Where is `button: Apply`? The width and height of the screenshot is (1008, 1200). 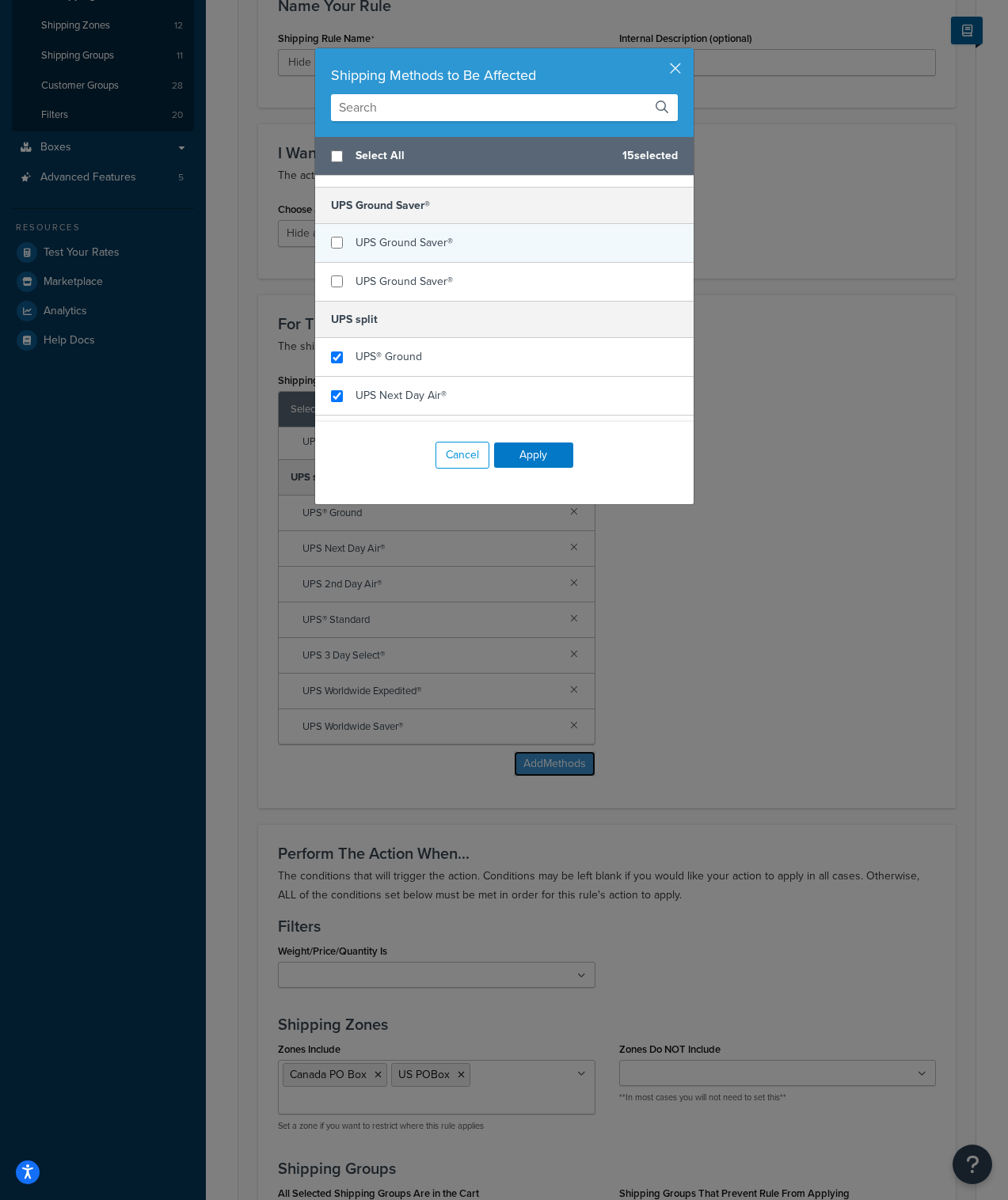
button: Apply is located at coordinates (534, 456).